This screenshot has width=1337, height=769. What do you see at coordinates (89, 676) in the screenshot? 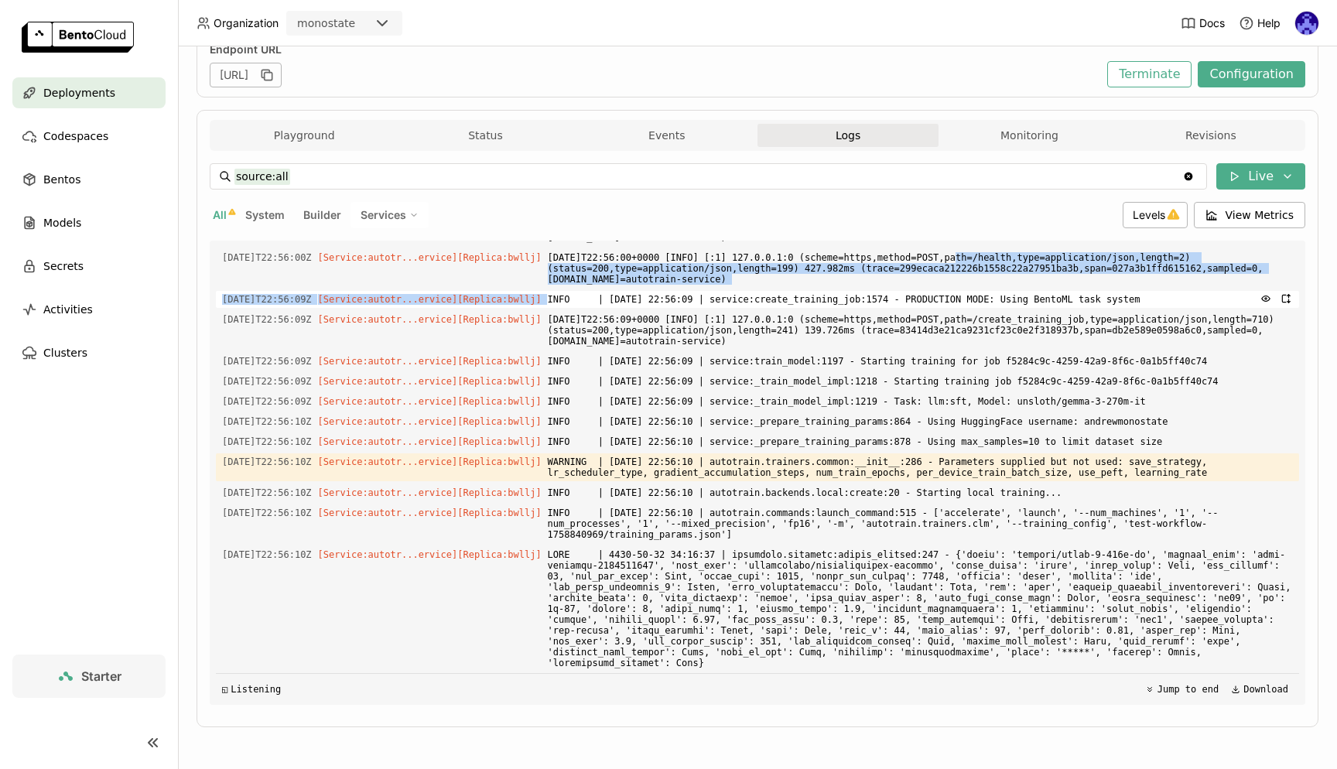
I see `a: Starter` at bounding box center [89, 676].